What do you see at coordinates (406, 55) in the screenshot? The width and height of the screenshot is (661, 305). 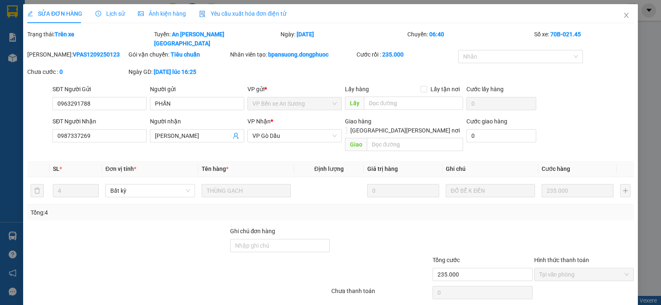 I see `div: Cước rồi :` at bounding box center [406, 55].